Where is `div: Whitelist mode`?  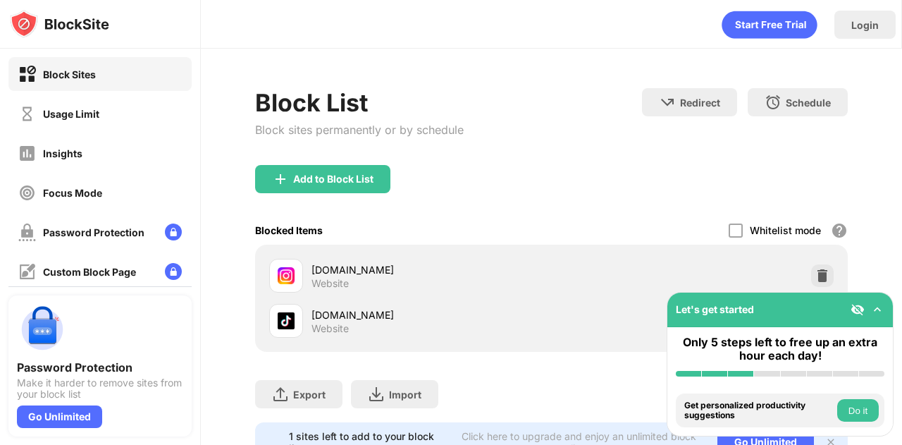
div: Whitelist mode is located at coordinates (785, 230).